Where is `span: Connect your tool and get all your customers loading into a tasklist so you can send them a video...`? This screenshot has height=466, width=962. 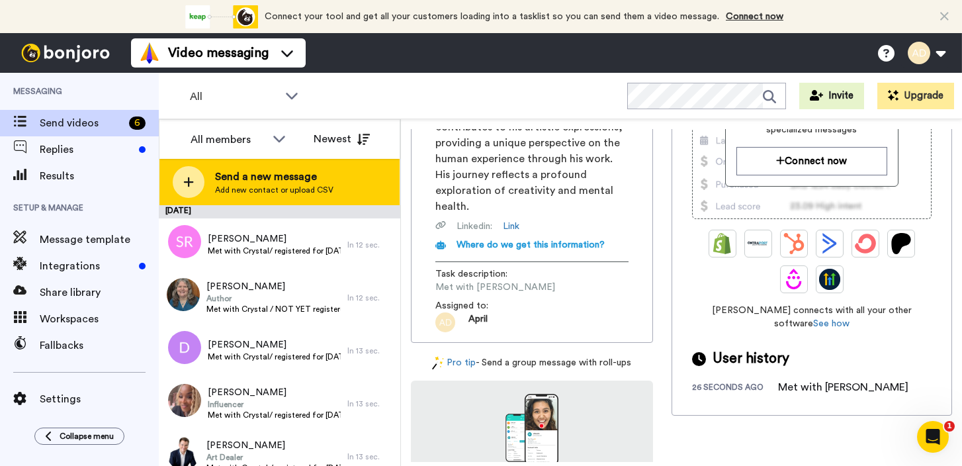 span: Connect your tool and get all your customers loading into a tasklist so you can send them a video... is located at coordinates (491, 17).